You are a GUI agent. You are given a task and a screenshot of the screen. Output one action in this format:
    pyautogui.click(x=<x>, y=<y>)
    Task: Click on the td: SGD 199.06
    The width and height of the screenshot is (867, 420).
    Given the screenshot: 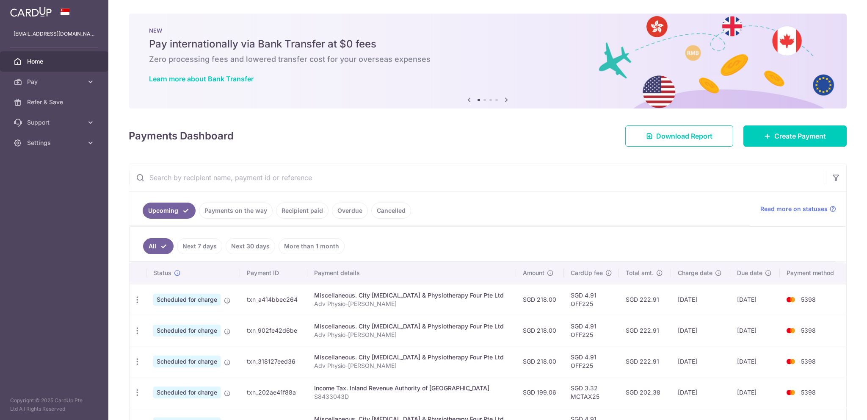 What is the action you would take?
    pyautogui.click(x=540, y=392)
    